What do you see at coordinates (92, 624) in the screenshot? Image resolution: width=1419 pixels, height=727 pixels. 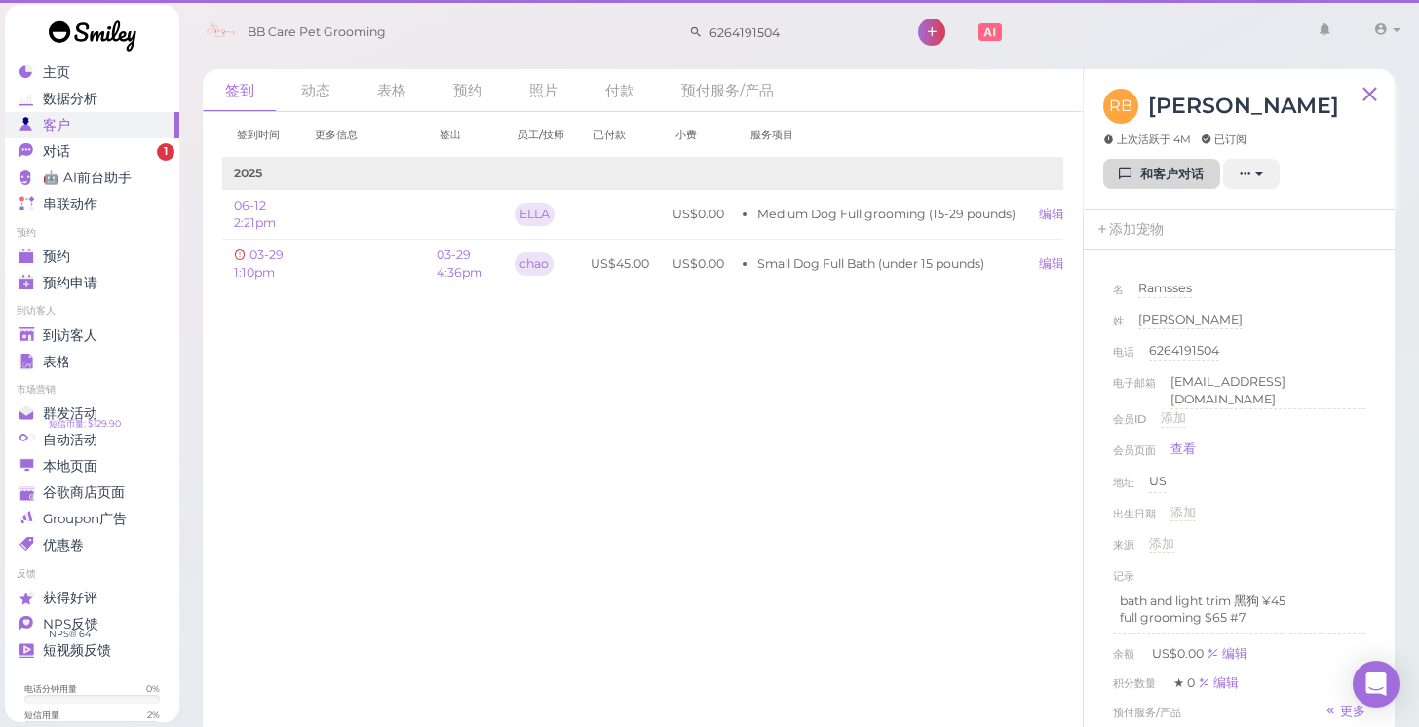 I see `a: NPS反馈 NPS® 64` at bounding box center [92, 624].